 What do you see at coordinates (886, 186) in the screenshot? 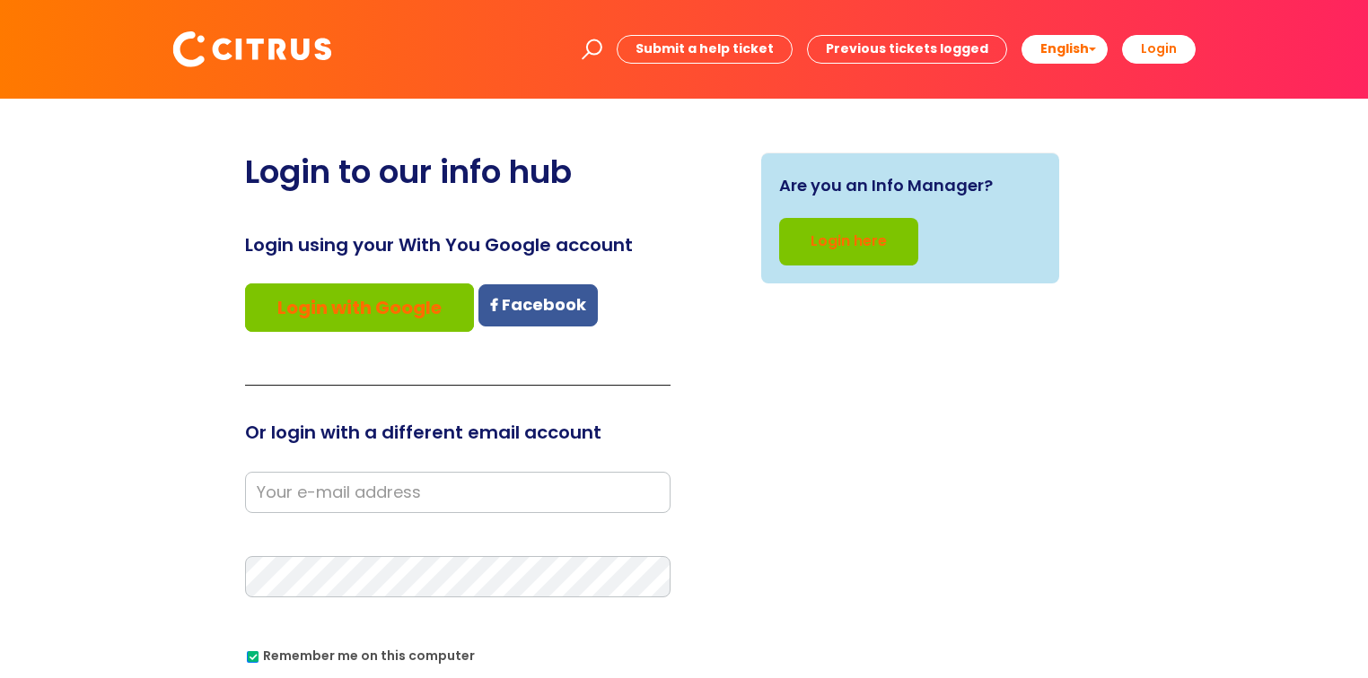
I see `span: Are you an Info Manager?` at bounding box center [886, 186].